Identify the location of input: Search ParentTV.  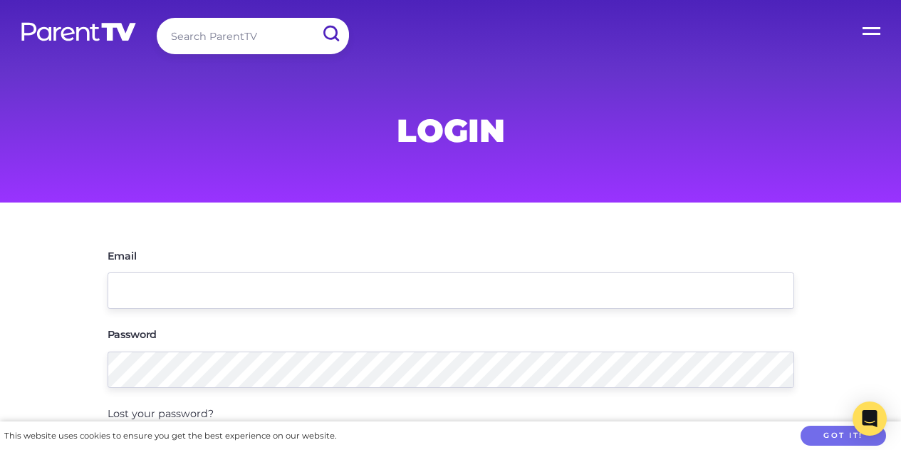
(253, 36).